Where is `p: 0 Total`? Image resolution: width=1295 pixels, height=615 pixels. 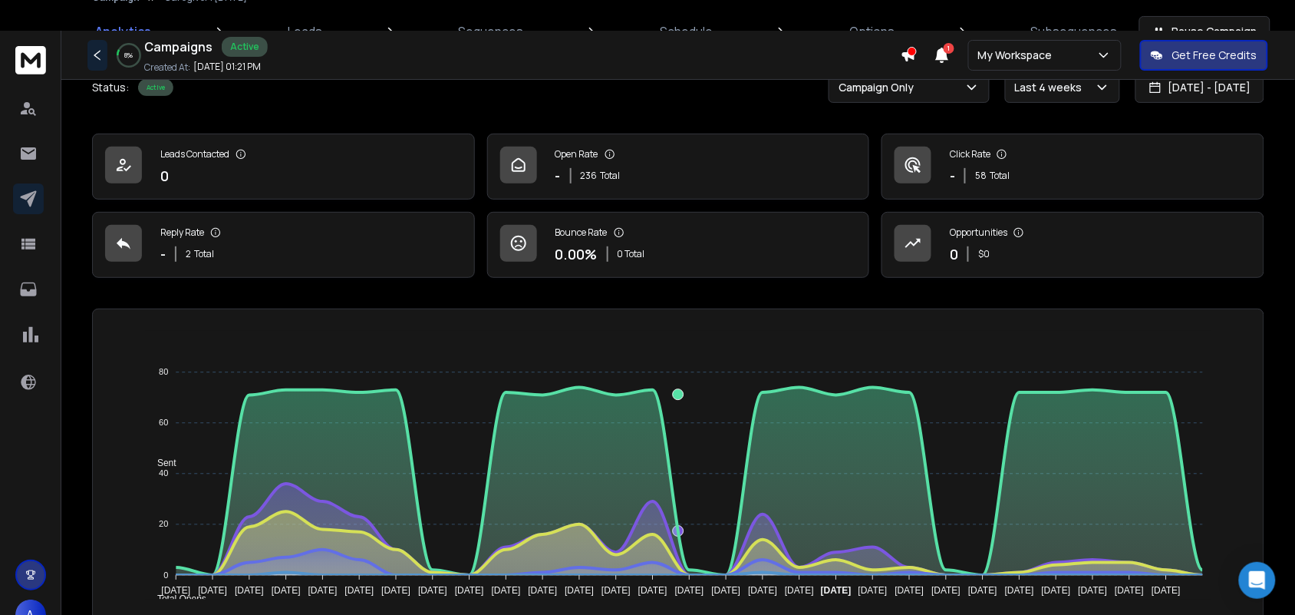
p: 0 Total is located at coordinates (631, 254).